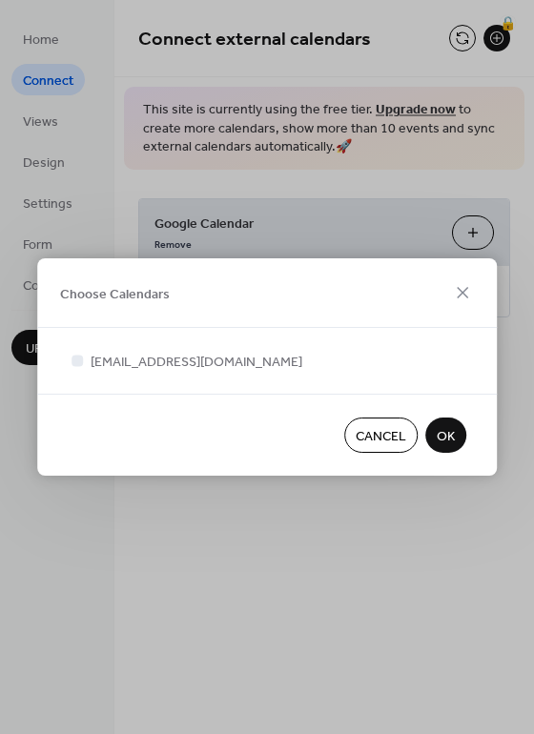  Describe the element at coordinates (380, 435) in the screenshot. I see `button: Cancel` at that location.